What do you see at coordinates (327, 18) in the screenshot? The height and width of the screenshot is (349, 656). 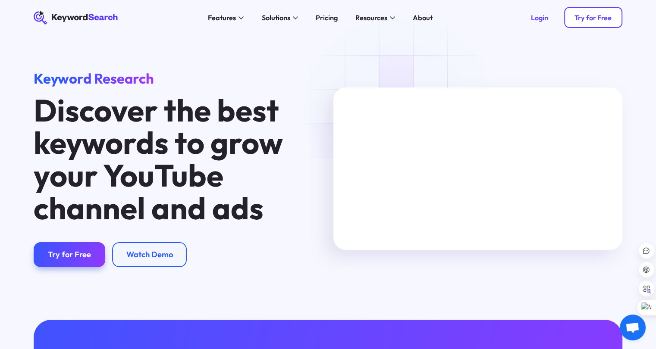 I see `a: Pricing` at bounding box center [327, 18].